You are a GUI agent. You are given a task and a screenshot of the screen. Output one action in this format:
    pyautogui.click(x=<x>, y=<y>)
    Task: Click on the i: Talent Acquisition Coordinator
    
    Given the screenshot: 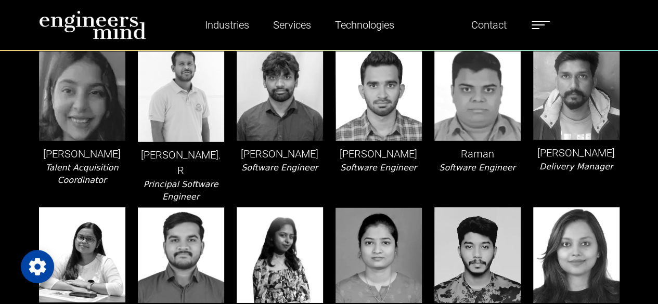 What is the action you would take?
    pyautogui.click(x=82, y=174)
    